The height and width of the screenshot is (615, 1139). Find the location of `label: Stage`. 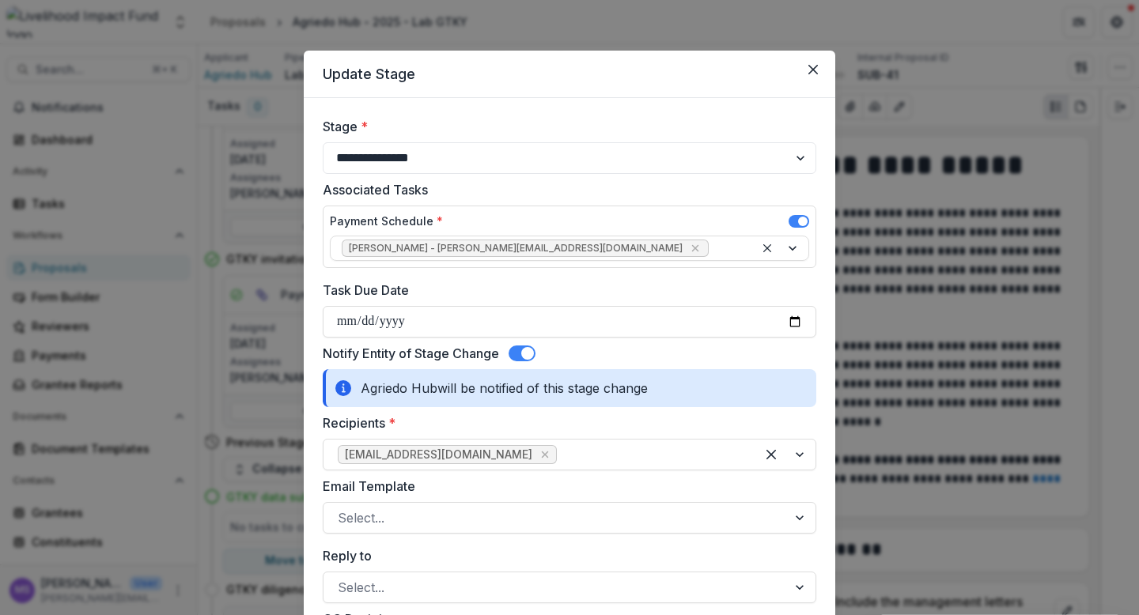

label: Stage is located at coordinates (565, 127).